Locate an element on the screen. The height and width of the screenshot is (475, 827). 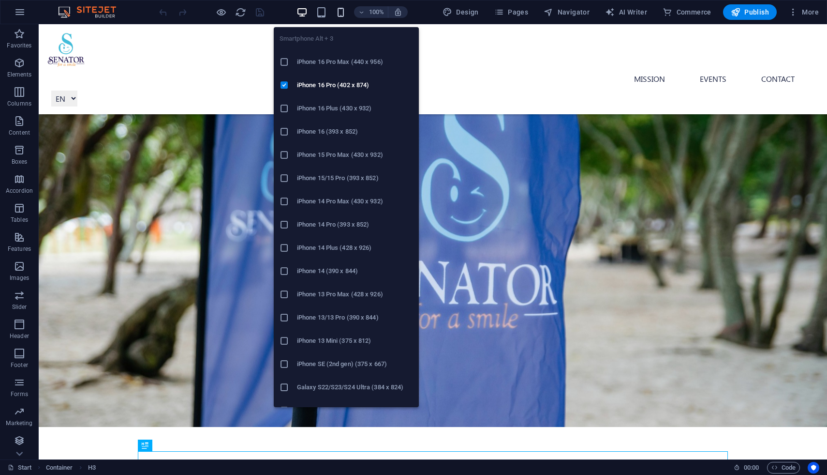
button: Publish is located at coordinates (750, 12).